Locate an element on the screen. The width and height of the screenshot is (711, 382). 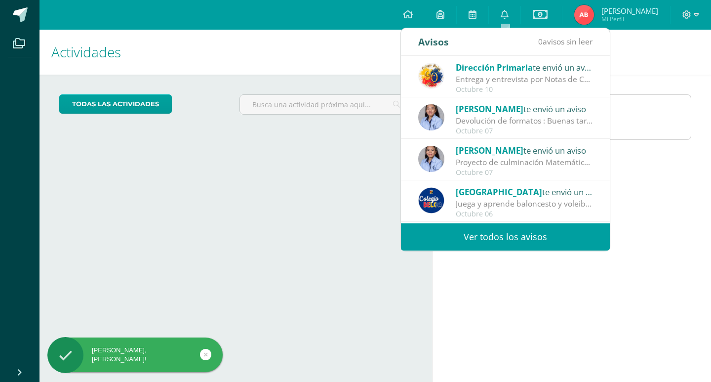
span: 0 is located at coordinates (540, 41).